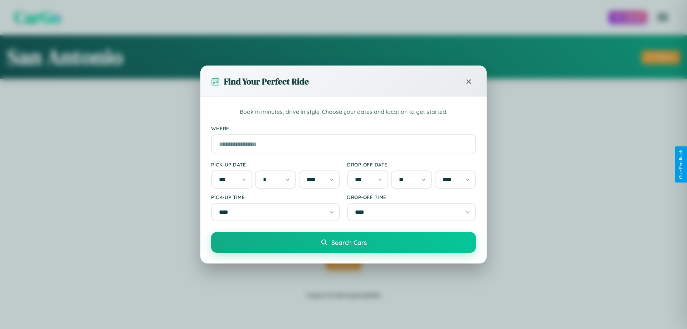  Describe the element at coordinates (349, 242) in the screenshot. I see `span: Search Cars` at that location.